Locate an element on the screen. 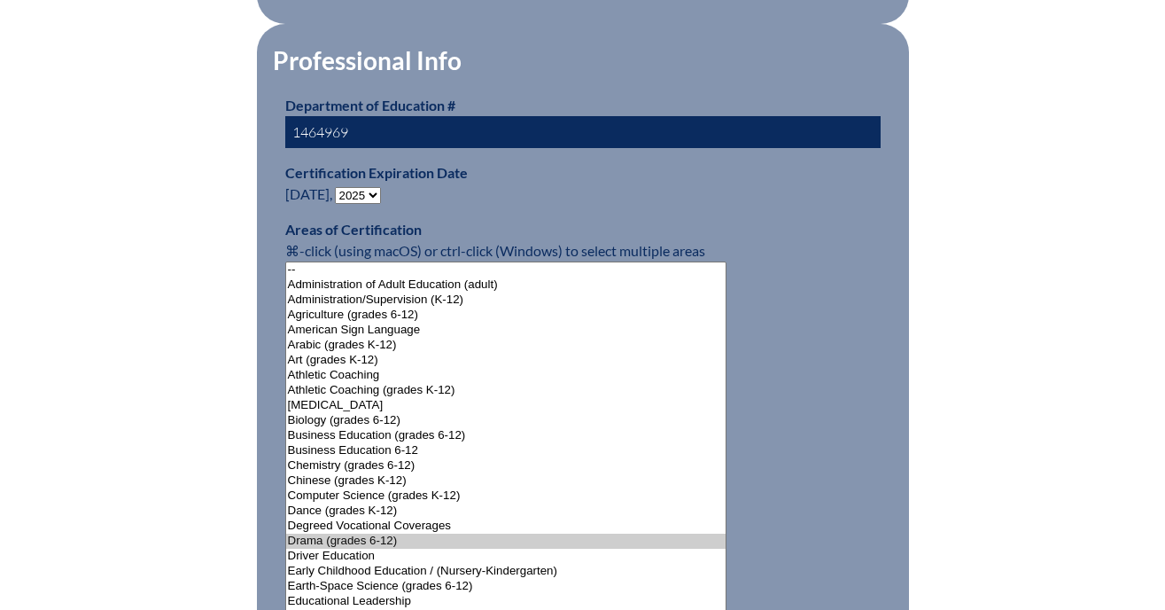 The image size is (1165, 610). option: Agriculture (grades 6-12) is located at coordinates (506, 315).